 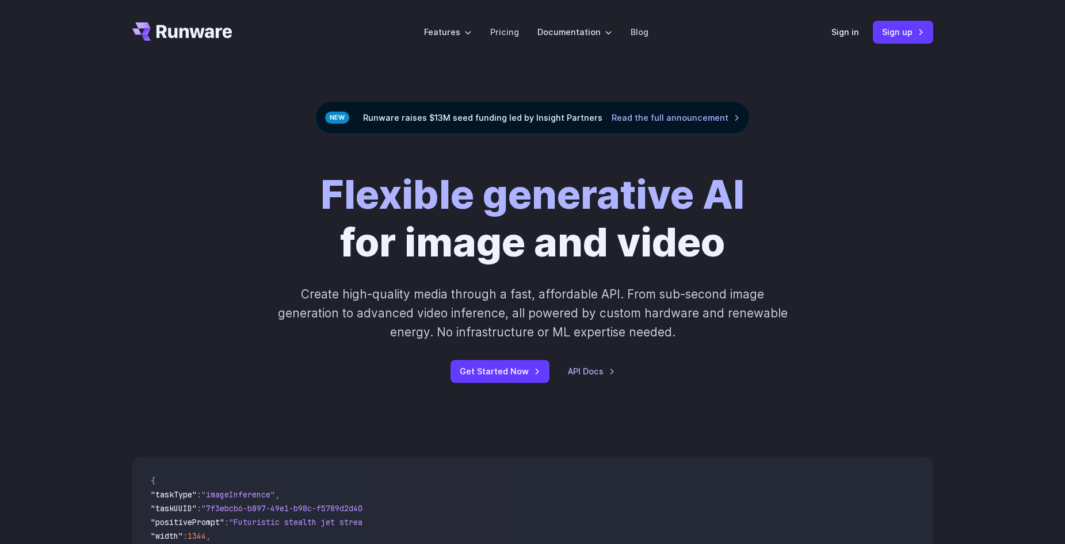 What do you see at coordinates (167, 536) in the screenshot?
I see `span: "width"` at bounding box center [167, 536].